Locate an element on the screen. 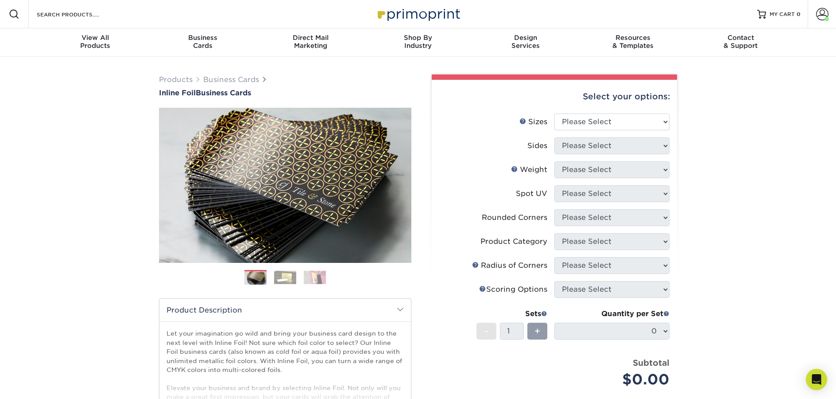  a: Contact& Support is located at coordinates (741, 43).